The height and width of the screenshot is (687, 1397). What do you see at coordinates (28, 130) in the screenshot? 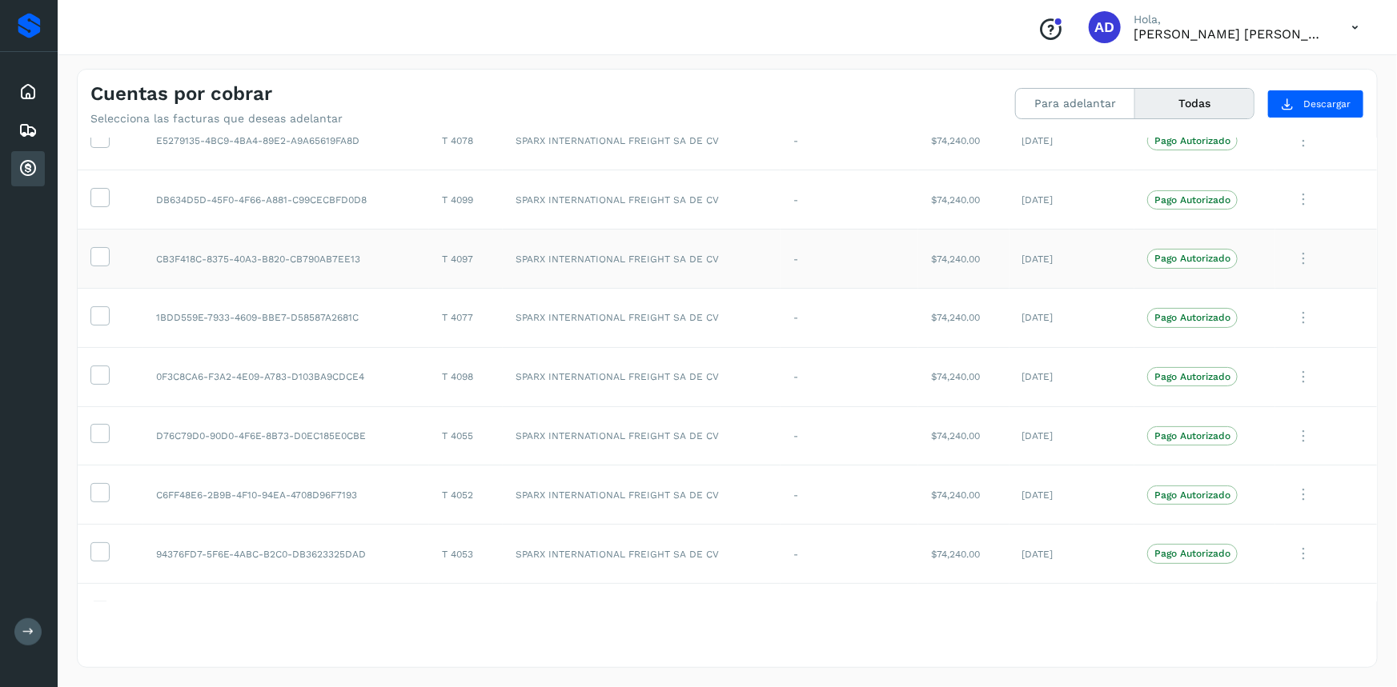
I see `div: Embarques` at bounding box center [28, 130].